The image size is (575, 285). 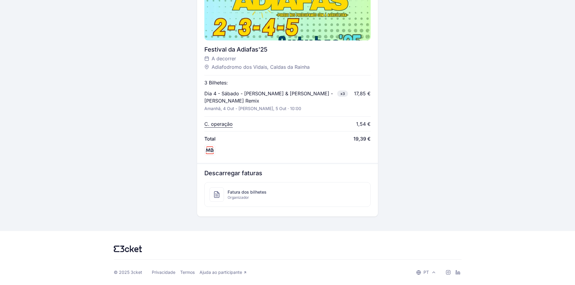 I want to click on span: Total, so click(x=210, y=139).